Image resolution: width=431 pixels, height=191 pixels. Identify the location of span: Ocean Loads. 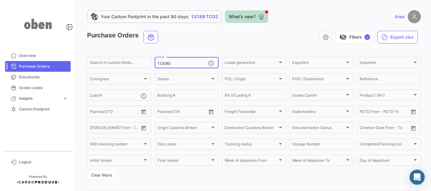
(44, 88).